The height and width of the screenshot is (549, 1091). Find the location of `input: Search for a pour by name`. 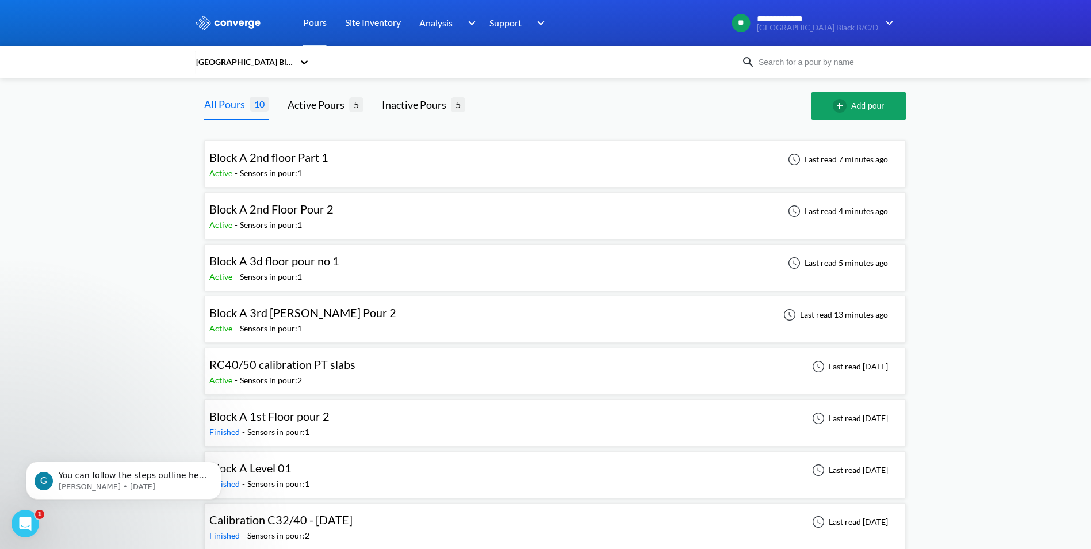

input: Search for a pour by name is located at coordinates (825, 62).